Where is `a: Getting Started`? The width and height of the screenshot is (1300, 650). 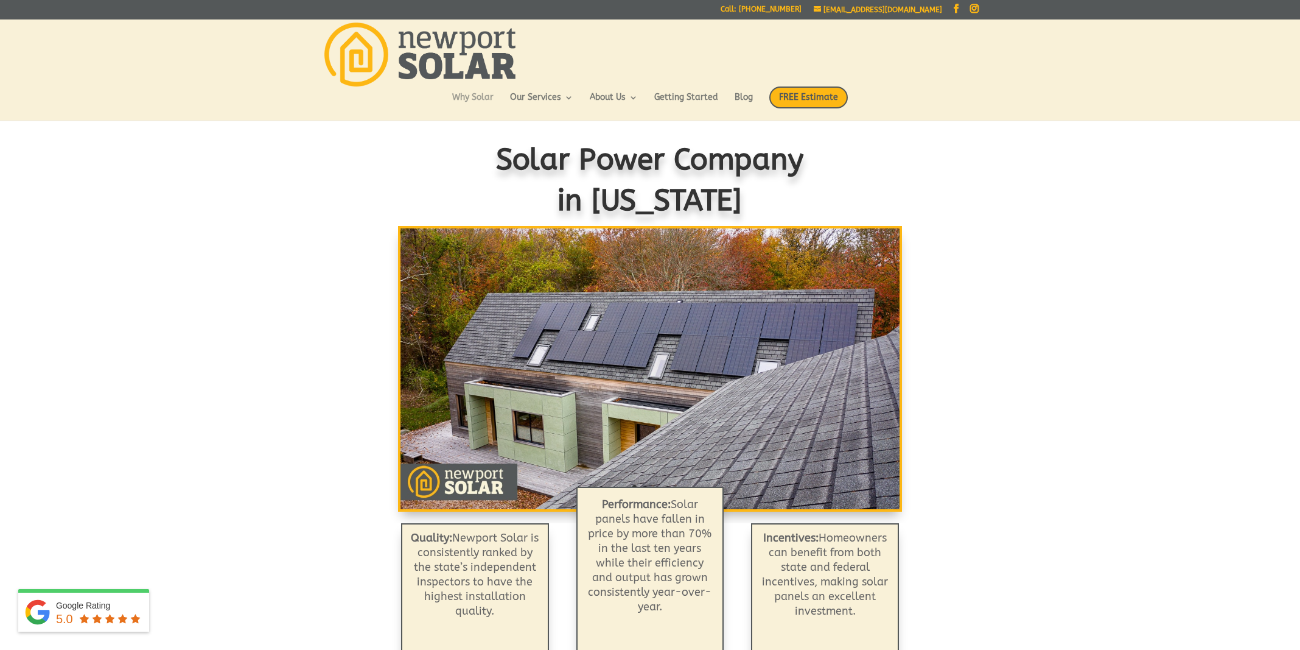
a: Getting Started is located at coordinates (686, 103).